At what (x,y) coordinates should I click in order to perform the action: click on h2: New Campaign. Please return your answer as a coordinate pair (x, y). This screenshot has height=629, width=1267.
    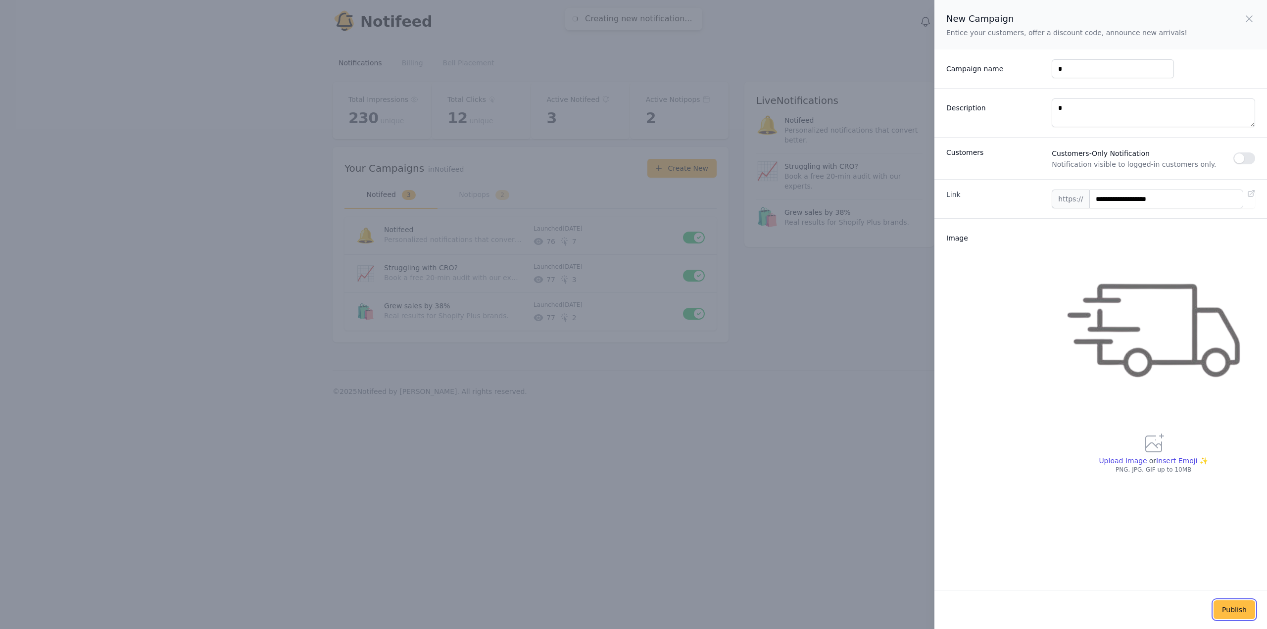
    Looking at the image, I should click on (1066, 19).